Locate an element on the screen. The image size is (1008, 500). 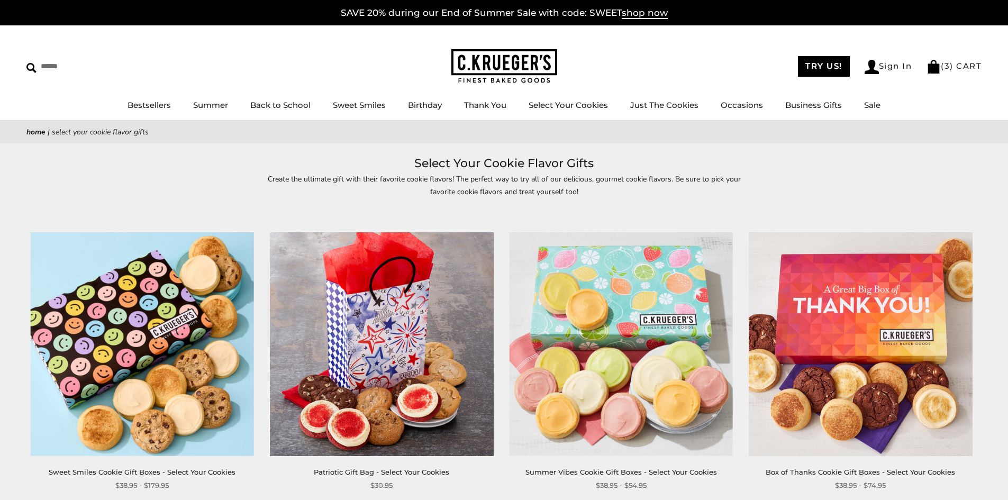
a: Business Gifts is located at coordinates (813, 105).